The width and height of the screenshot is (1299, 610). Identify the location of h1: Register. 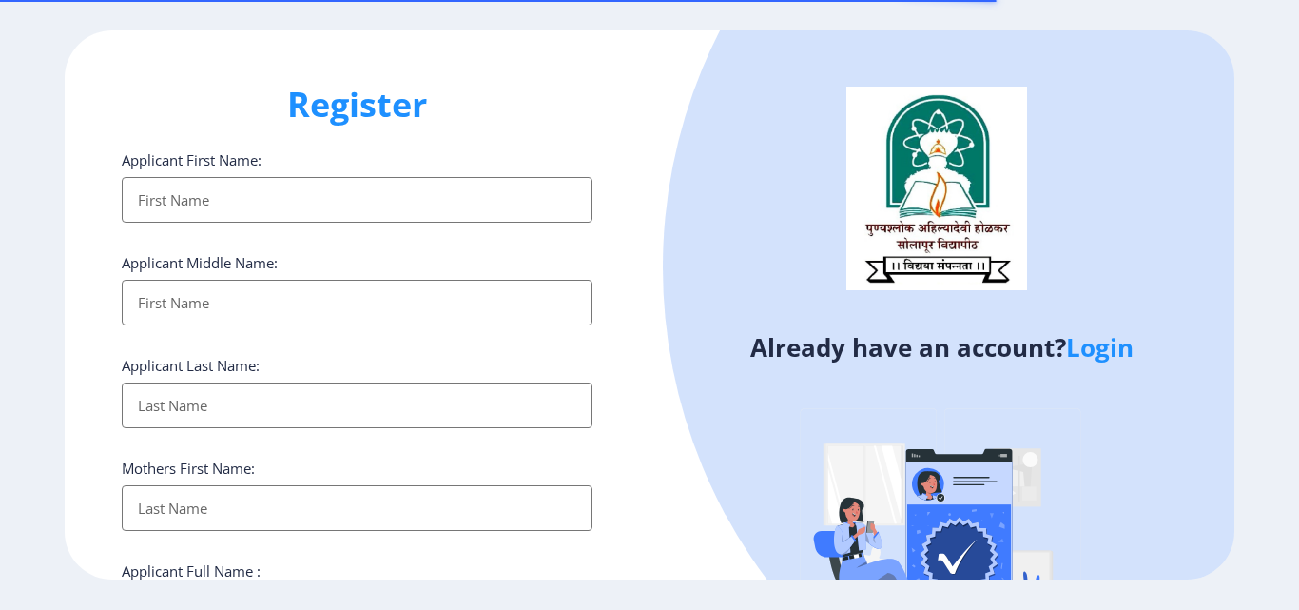
(357, 105).